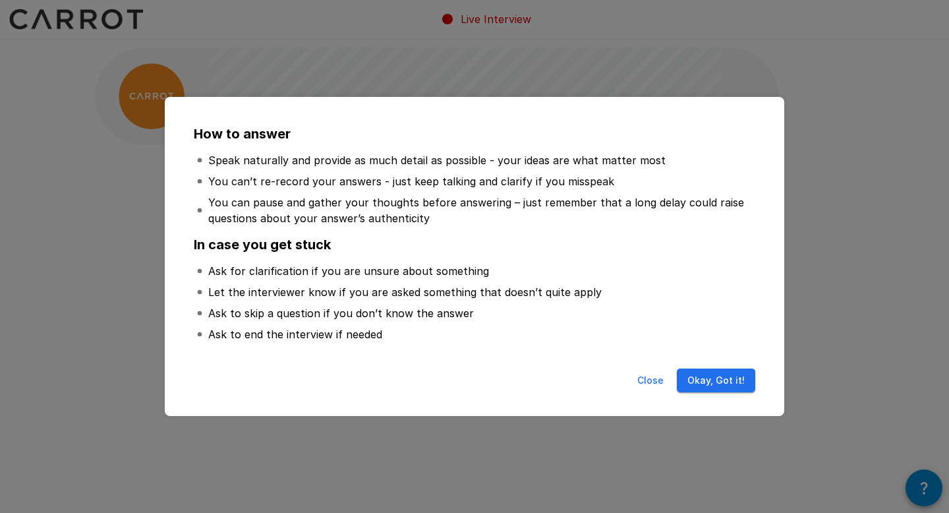 The height and width of the screenshot is (513, 949). Describe the element at coordinates (715, 380) in the screenshot. I see `button: Okay, Got it!` at that location.